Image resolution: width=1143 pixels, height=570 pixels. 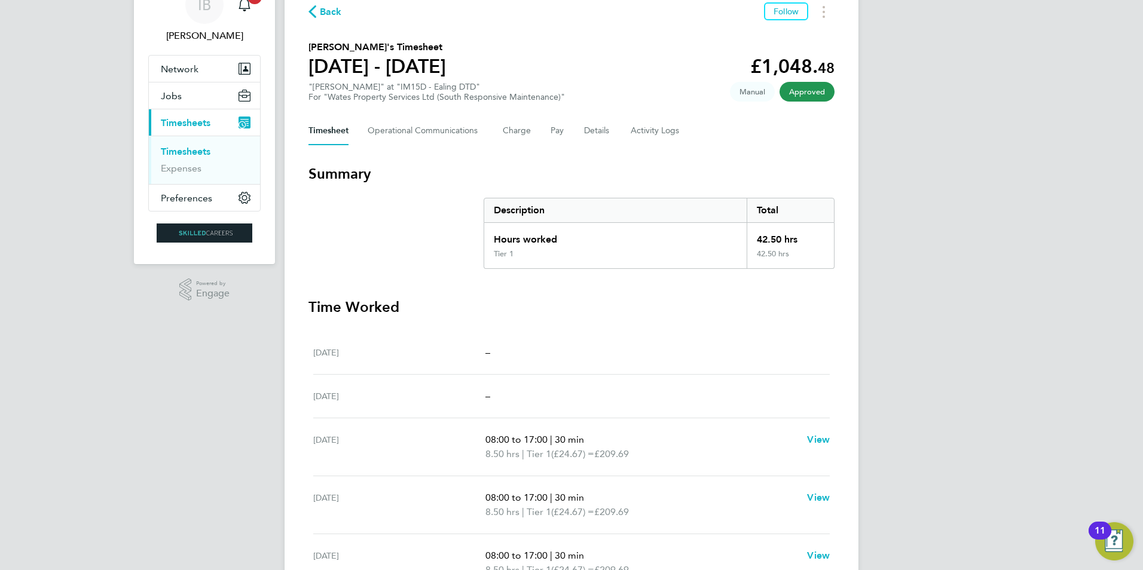 I want to click on div: Summary, so click(x=659, y=233).